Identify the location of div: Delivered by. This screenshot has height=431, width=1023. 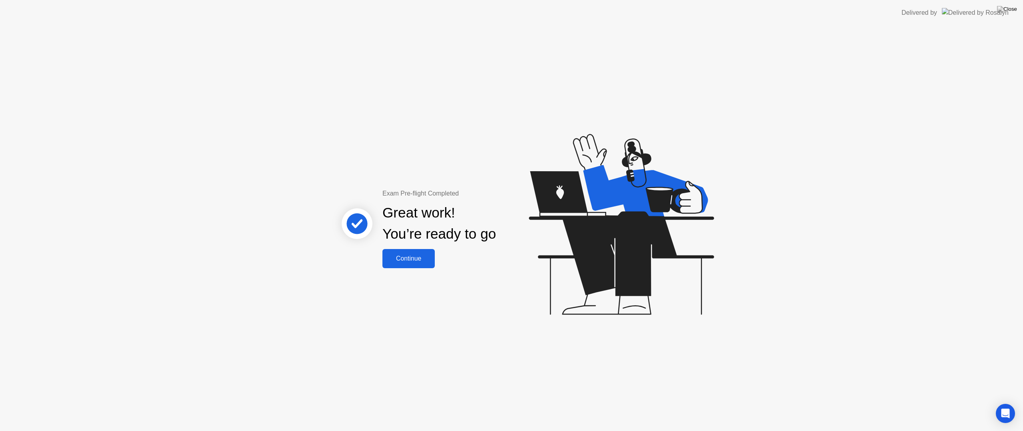
(919, 13).